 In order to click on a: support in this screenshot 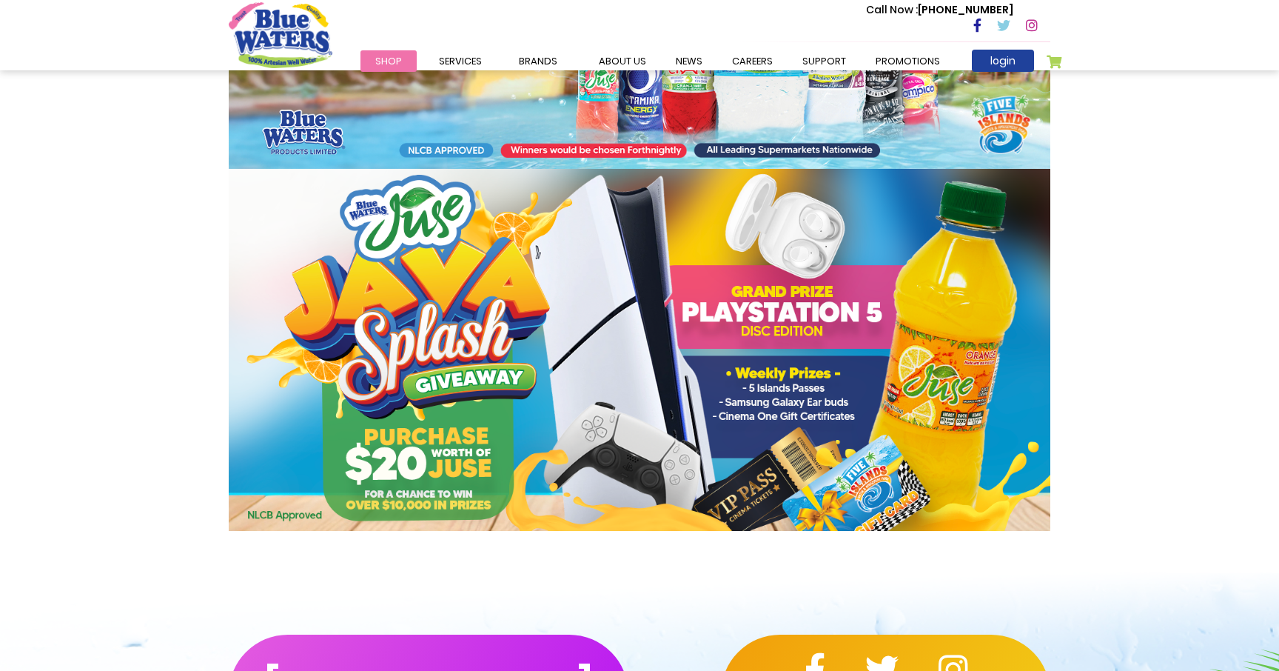, I will do `click(824, 61)`.